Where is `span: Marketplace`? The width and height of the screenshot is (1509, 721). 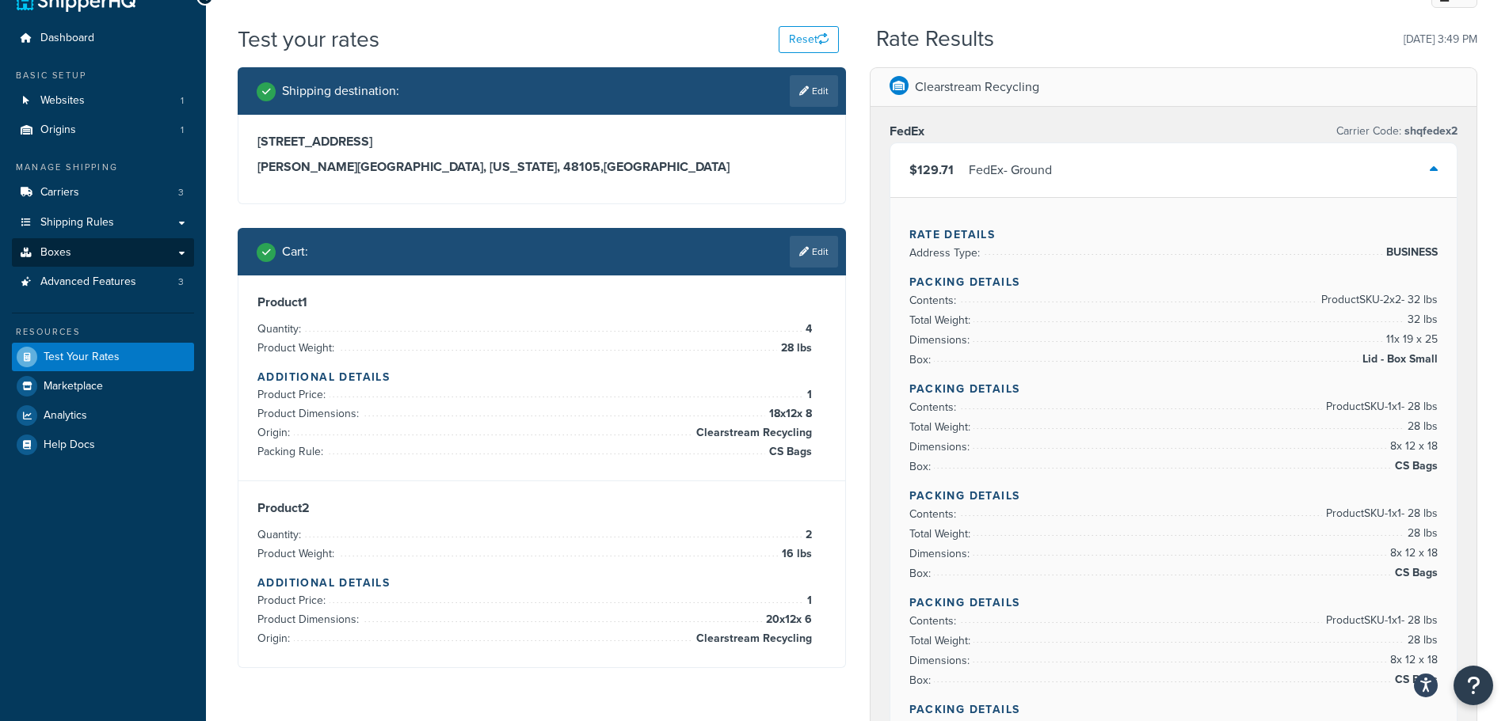
span: Marketplace is located at coordinates (73, 386).